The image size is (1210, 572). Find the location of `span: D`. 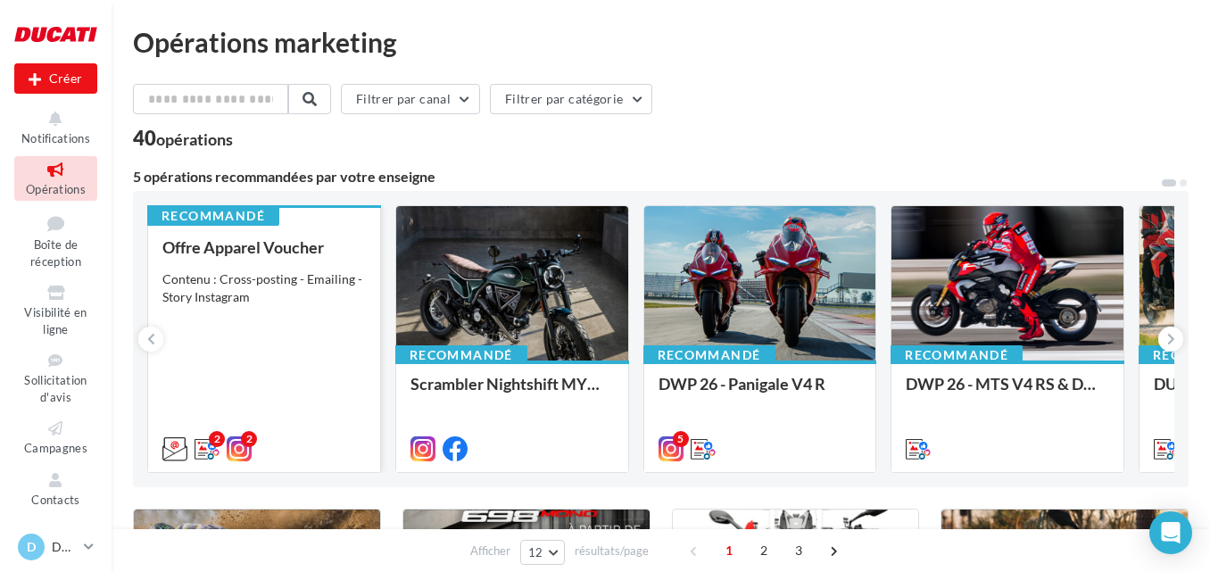

span: D is located at coordinates (31, 547).